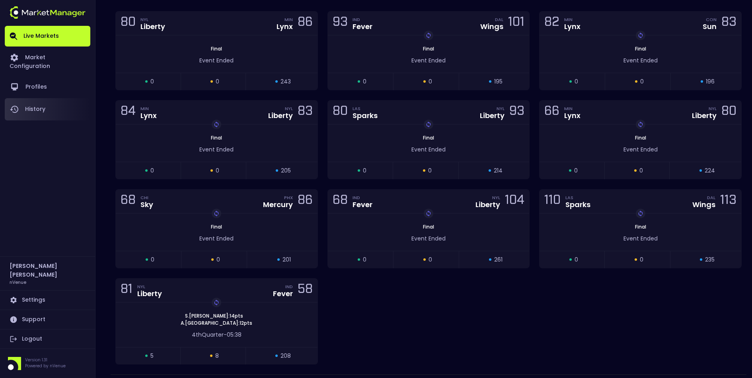 The height and width of the screenshot is (378, 752). What do you see at coordinates (128, 112) in the screenshot?
I see `div: 84` at bounding box center [128, 112].